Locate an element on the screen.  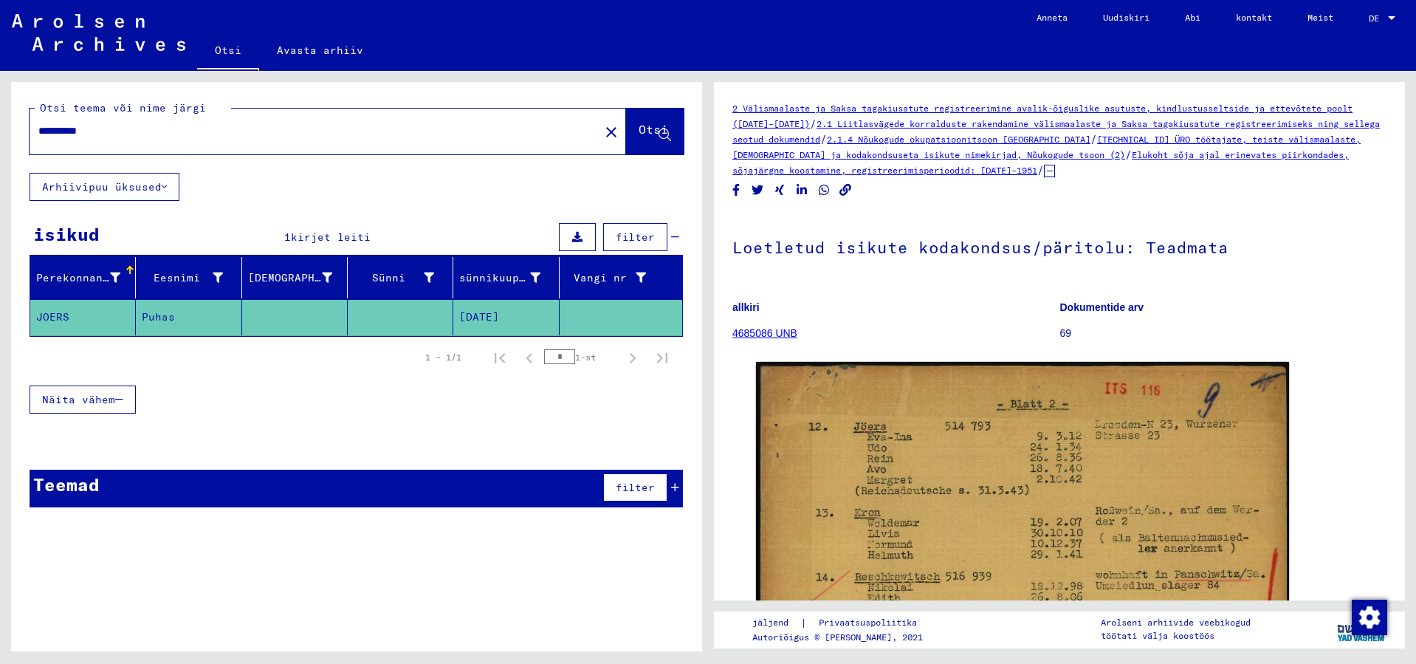
a: jäljend is located at coordinates (776, 622).